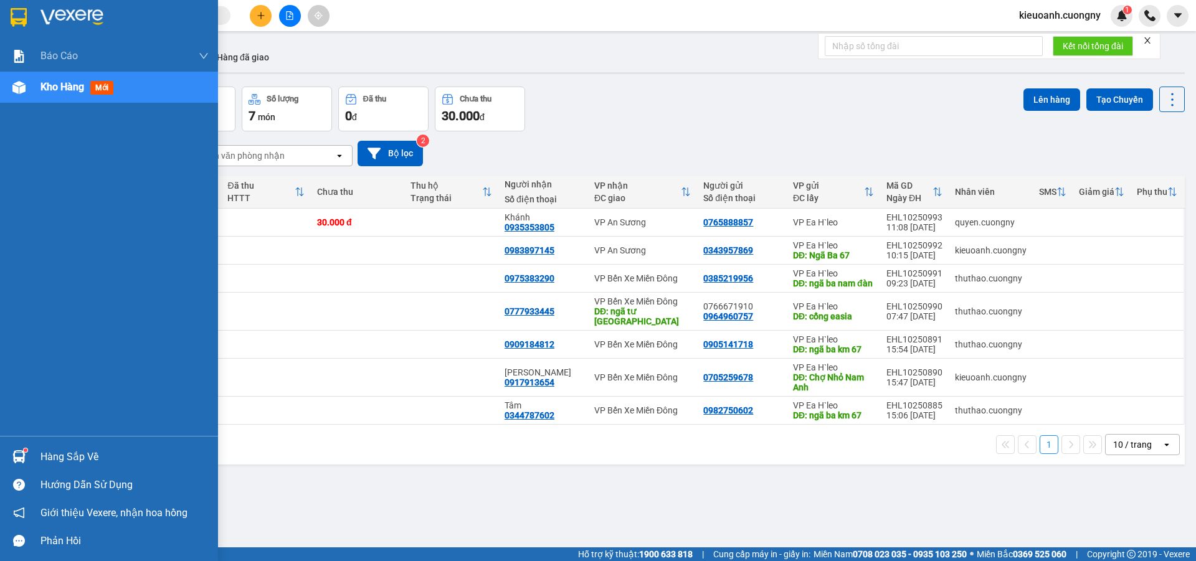 Image resolution: width=1196 pixels, height=561 pixels. Describe the element at coordinates (125, 457) in the screenshot. I see `div: Hàng sắp về` at that location.